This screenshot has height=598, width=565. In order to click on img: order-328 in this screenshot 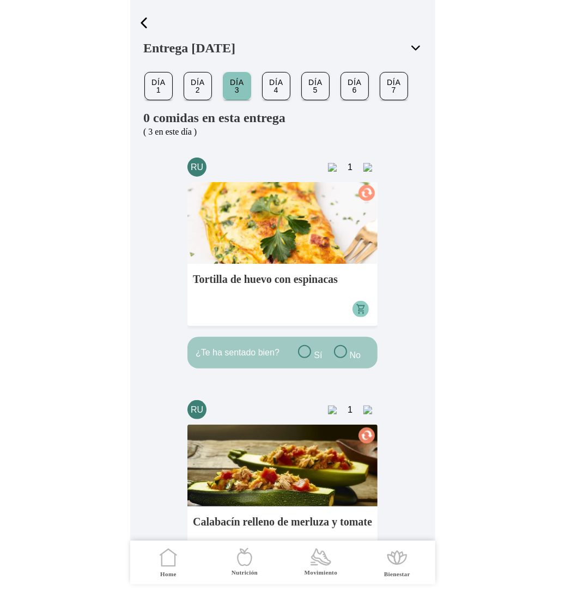, I will do `click(282, 223)`.